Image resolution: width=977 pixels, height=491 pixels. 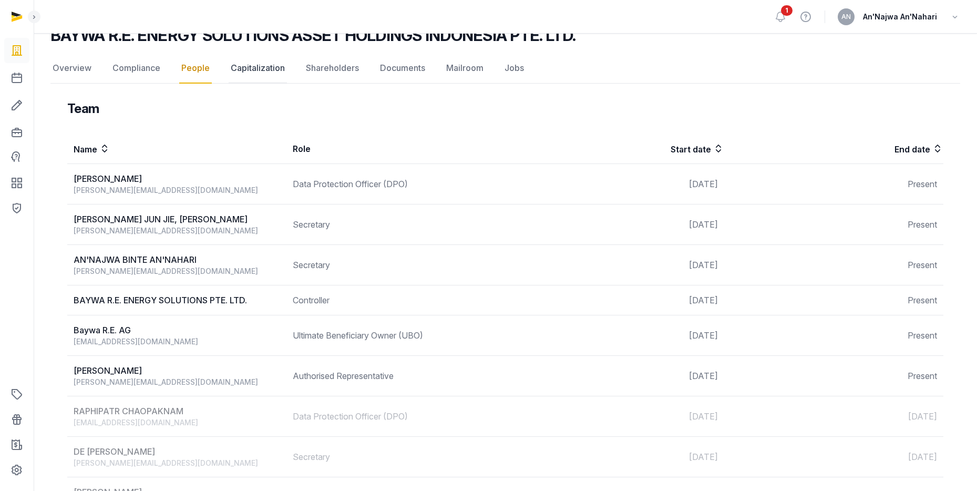 What do you see at coordinates (396, 149) in the screenshot?
I see `th: Role` at bounding box center [396, 149].